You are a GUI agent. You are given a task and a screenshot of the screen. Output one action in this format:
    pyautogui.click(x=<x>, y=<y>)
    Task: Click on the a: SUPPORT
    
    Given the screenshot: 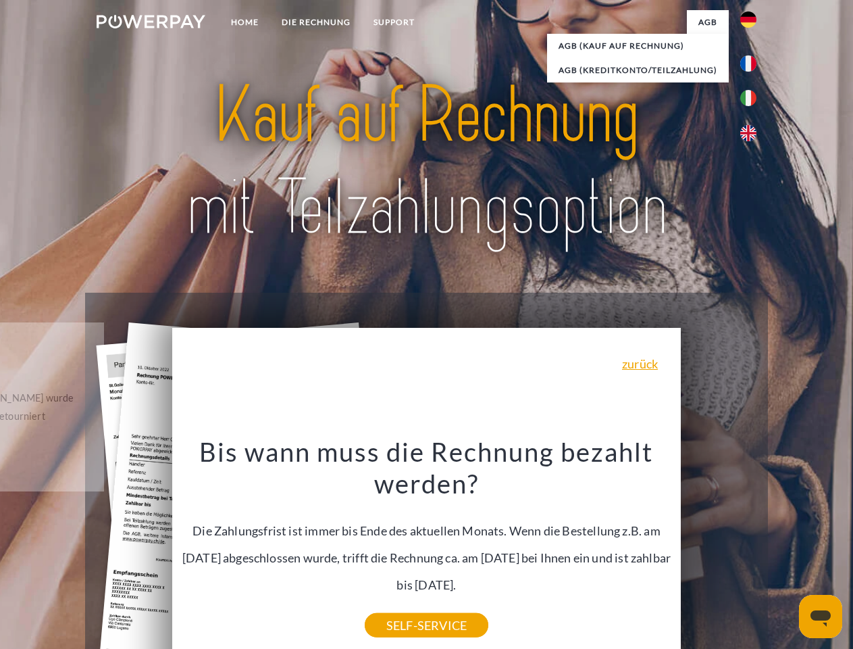 What is the action you would take?
    pyautogui.click(x=394, y=22)
    